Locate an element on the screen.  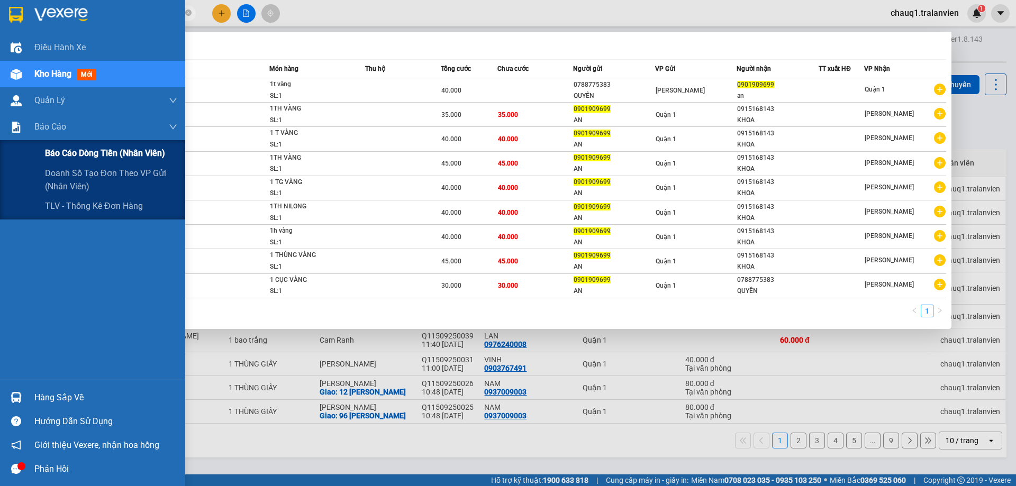
span: Người gửi is located at coordinates (587, 69).